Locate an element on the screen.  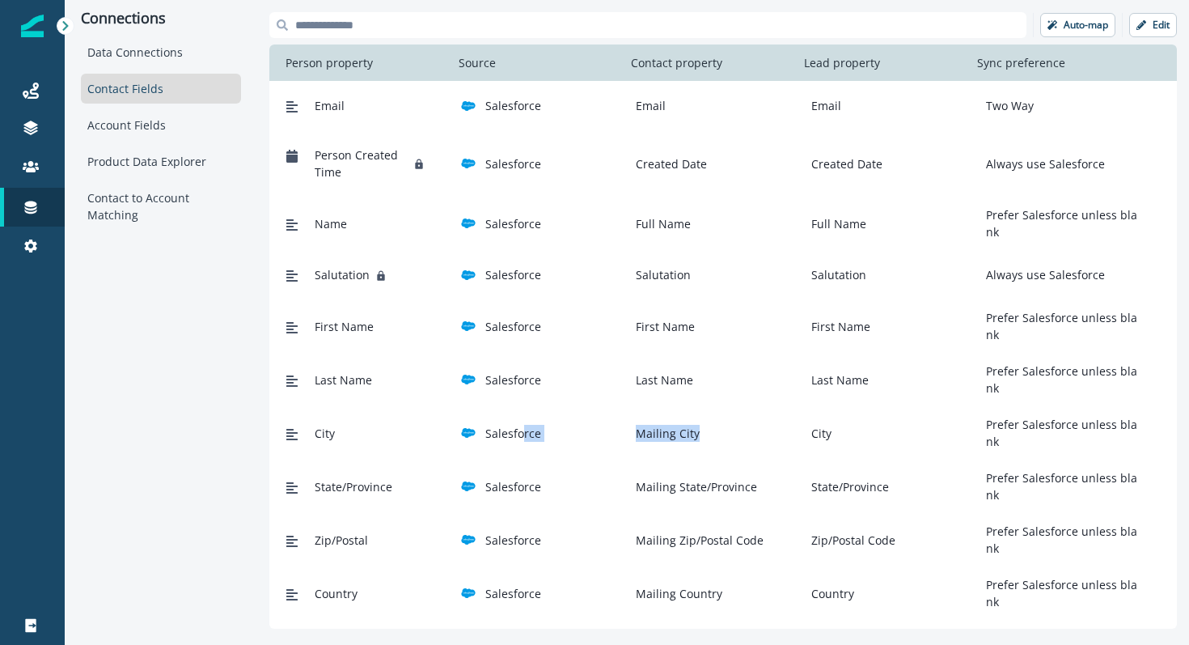
p: Mailing State/Province is located at coordinates (693, 486).